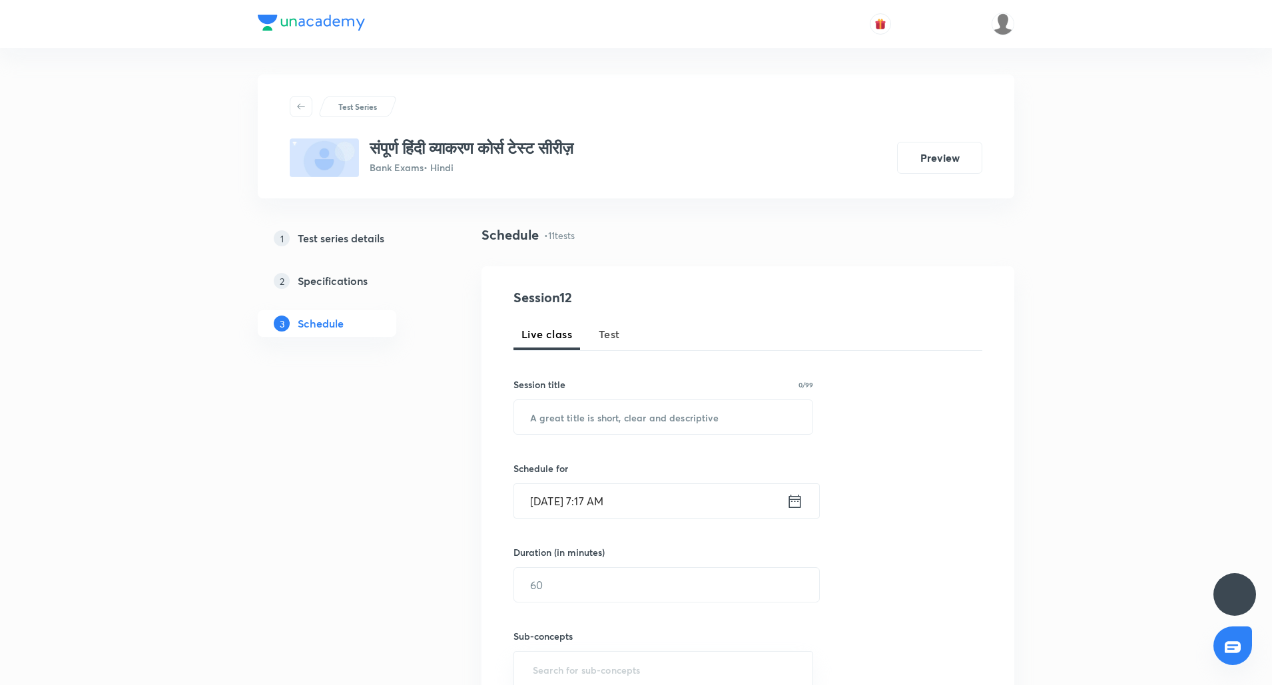 Image resolution: width=1272 pixels, height=685 pixels. Describe the element at coordinates (1003, 24) in the screenshot. I see `img: Piyush Mishra` at that location.